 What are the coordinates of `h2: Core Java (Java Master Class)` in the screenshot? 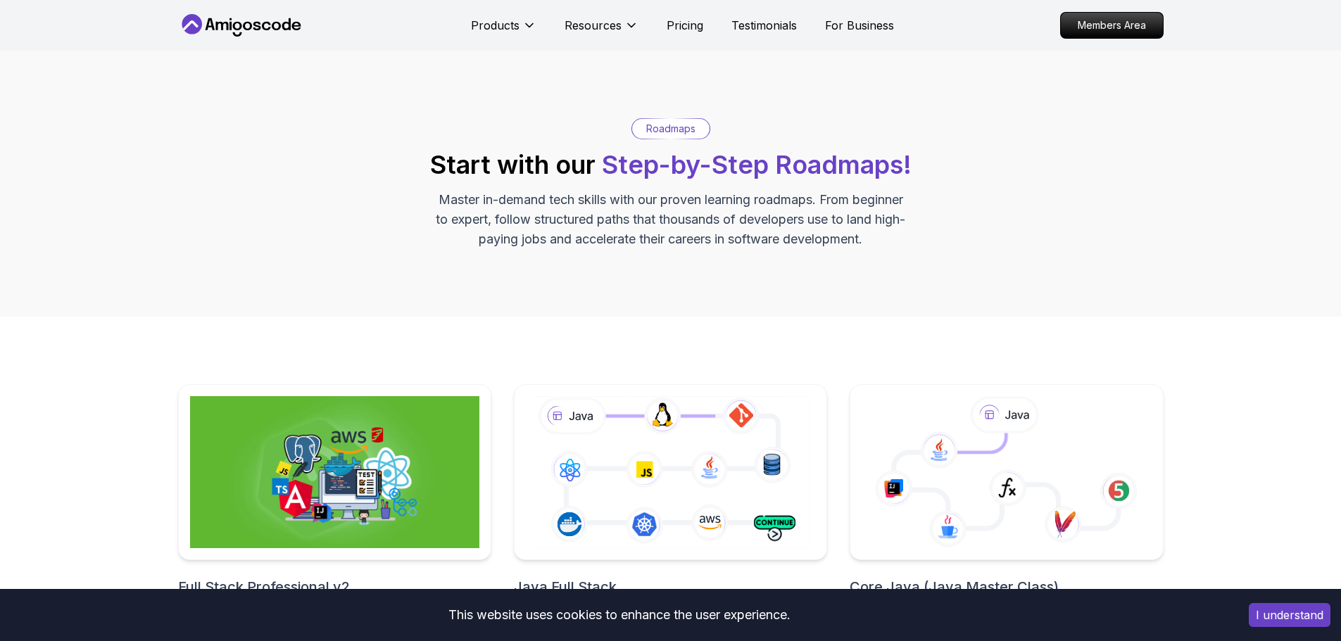 It's located at (1006, 587).